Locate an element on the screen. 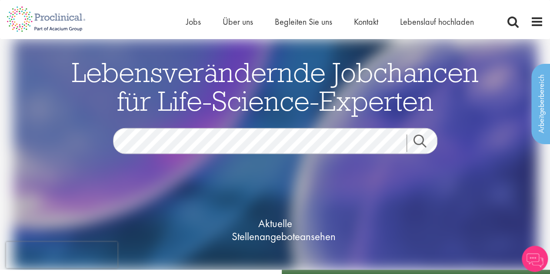 The height and width of the screenshot is (274, 550). img: Kandidatenheim is located at coordinates (275, 154).